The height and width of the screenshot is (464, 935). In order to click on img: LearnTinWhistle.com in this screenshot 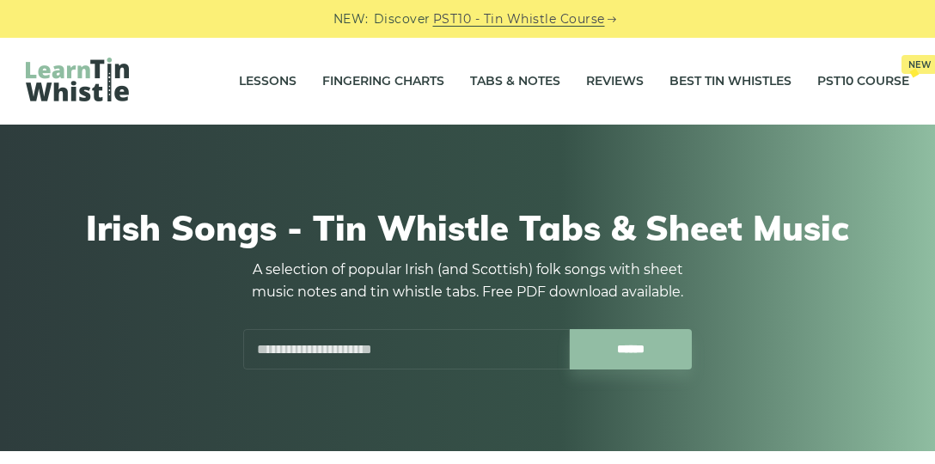, I will do `click(77, 79)`.